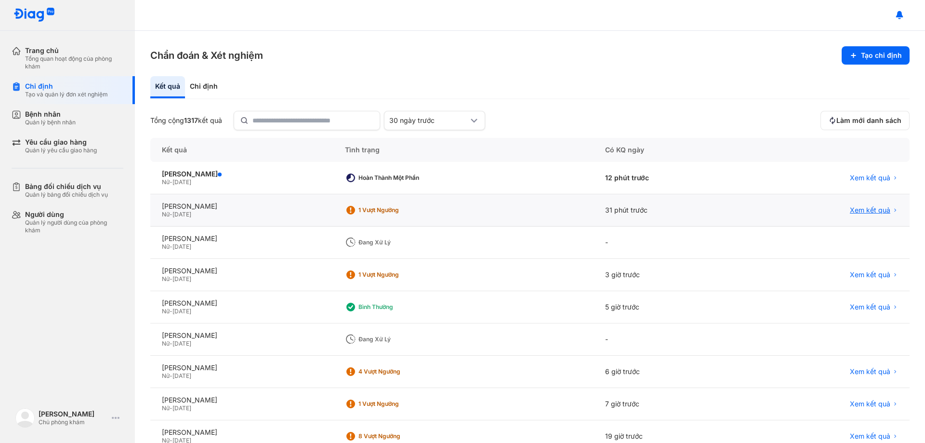  What do you see at coordinates (463, 150) in the screenshot?
I see `div: Tình trạng` at bounding box center [463, 150].